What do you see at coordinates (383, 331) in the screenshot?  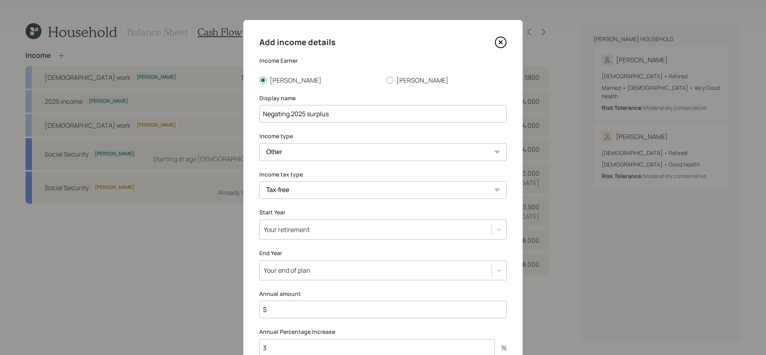 I see `label: Annual Percentage Increase` at bounding box center [383, 331].